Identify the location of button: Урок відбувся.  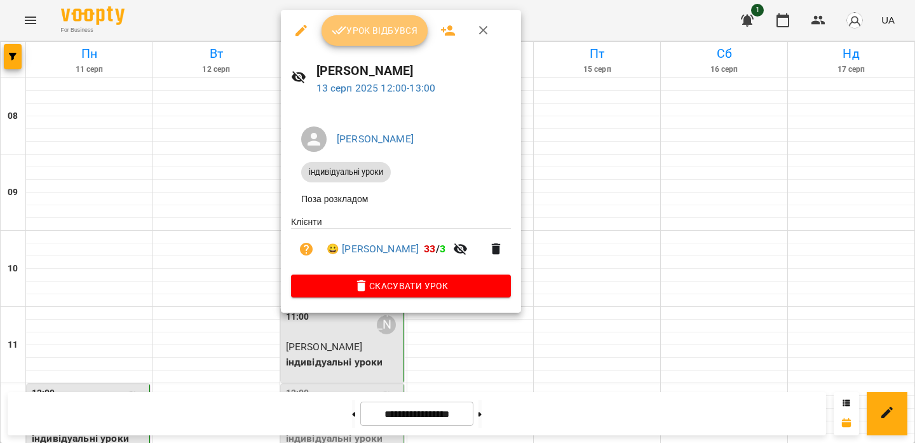
(375, 30).